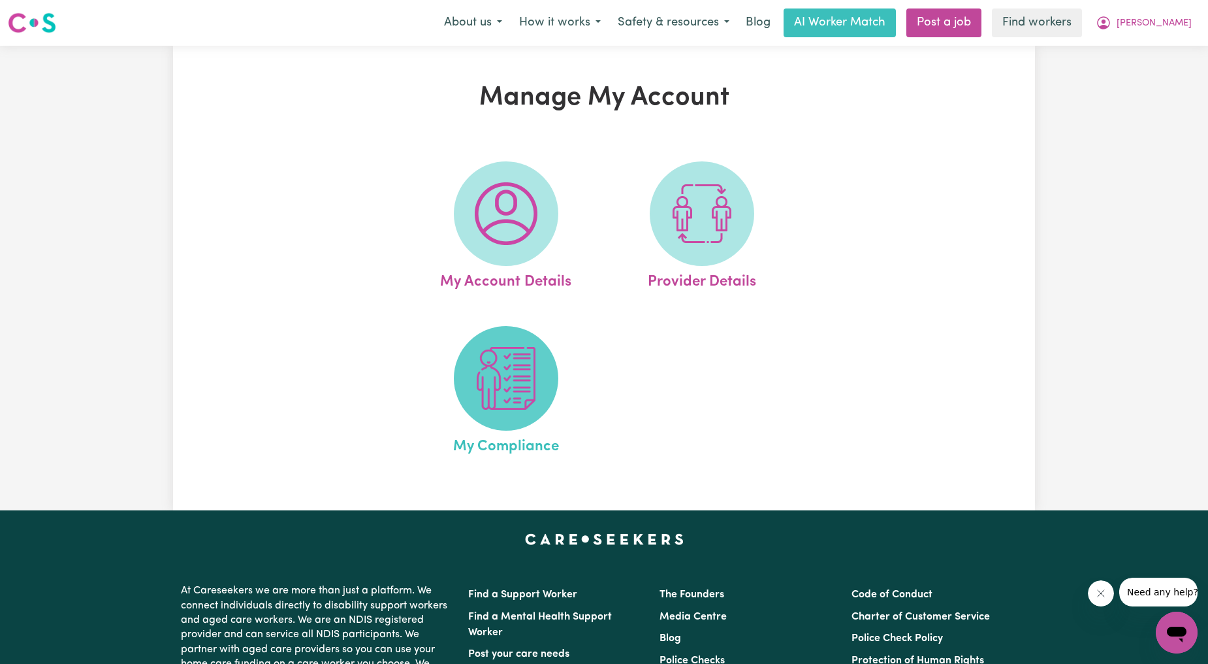  I want to click on button: My Account, so click(1144, 23).